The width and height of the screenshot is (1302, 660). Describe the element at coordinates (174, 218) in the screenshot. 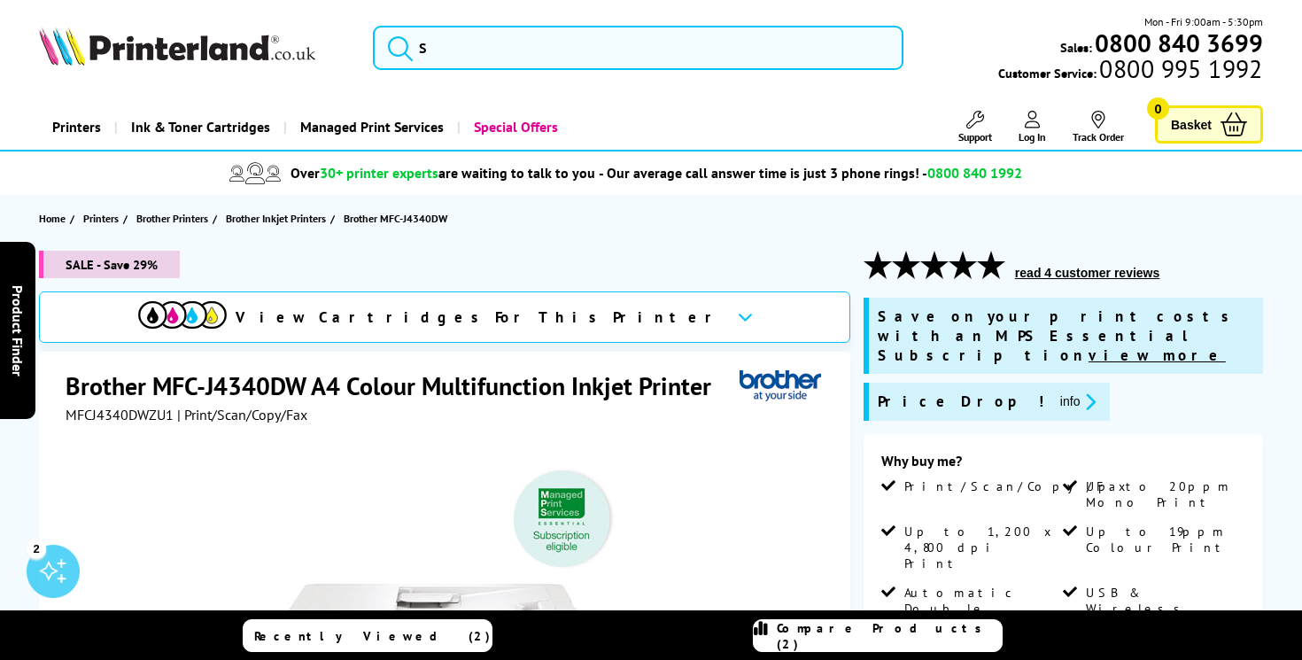

I see `a: Brother Printers` at that location.